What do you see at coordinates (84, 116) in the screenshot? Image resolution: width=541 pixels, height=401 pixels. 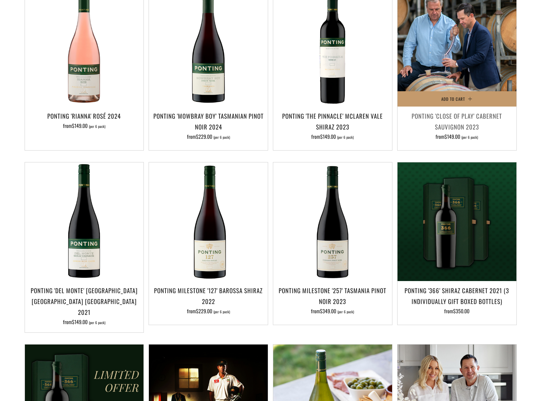 I see `h3: Ponting 'Rianna' Rosé 2024` at bounding box center [84, 116].